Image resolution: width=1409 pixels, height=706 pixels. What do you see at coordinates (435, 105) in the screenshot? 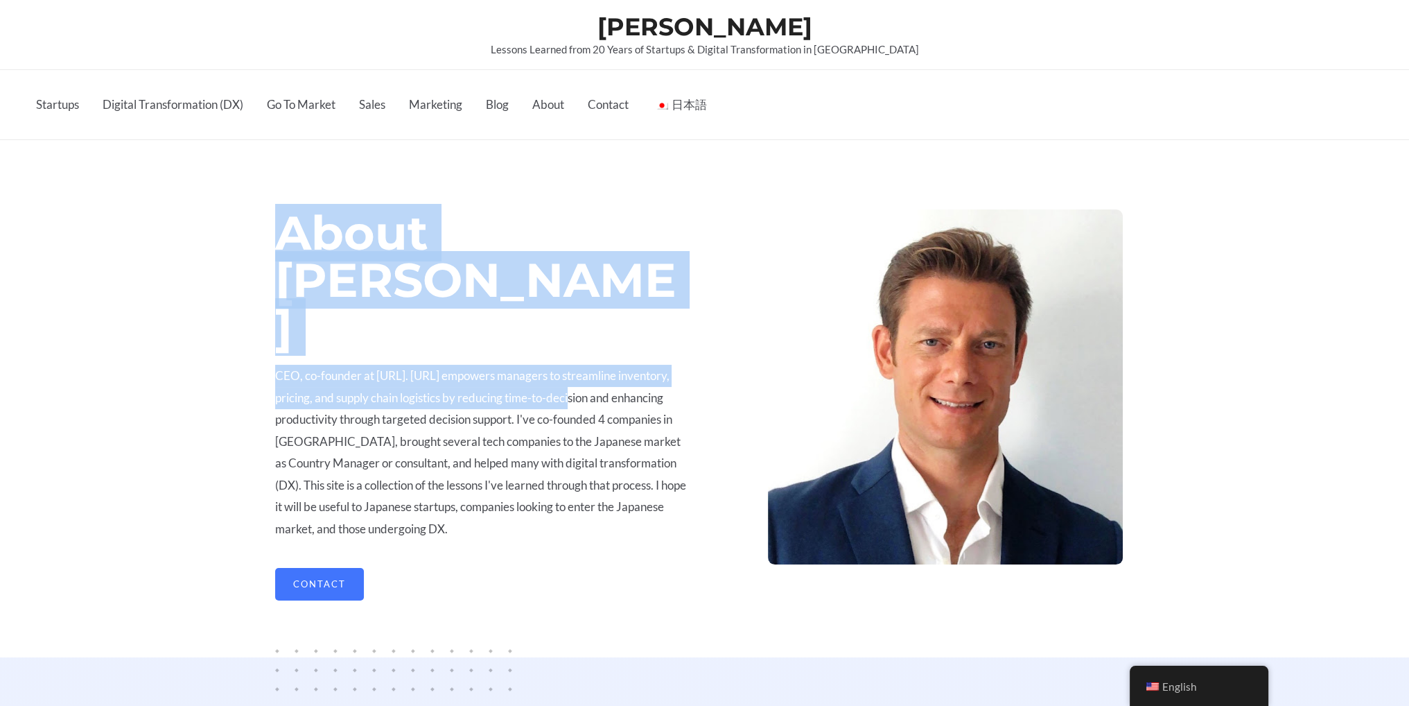
I see `a: Marketing` at bounding box center [435, 105].